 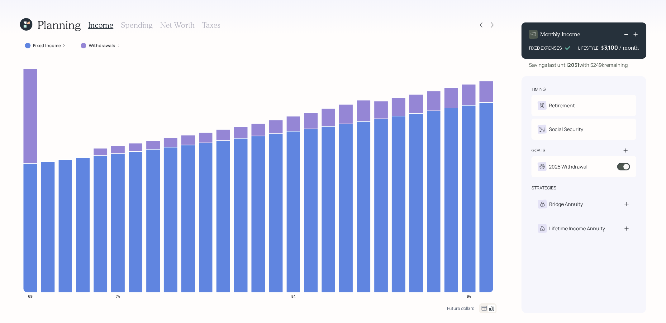 I want to click on div: 2025 Withdrawal, so click(x=568, y=166).